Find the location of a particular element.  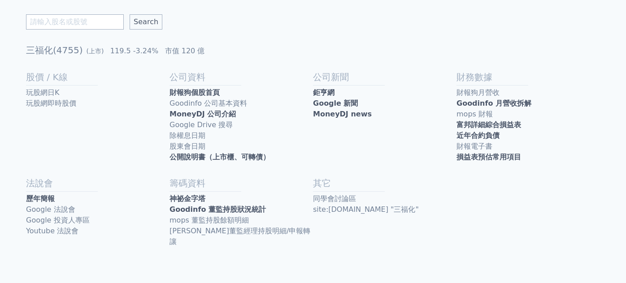

h2: 公司新聞 is located at coordinates (384, 77).